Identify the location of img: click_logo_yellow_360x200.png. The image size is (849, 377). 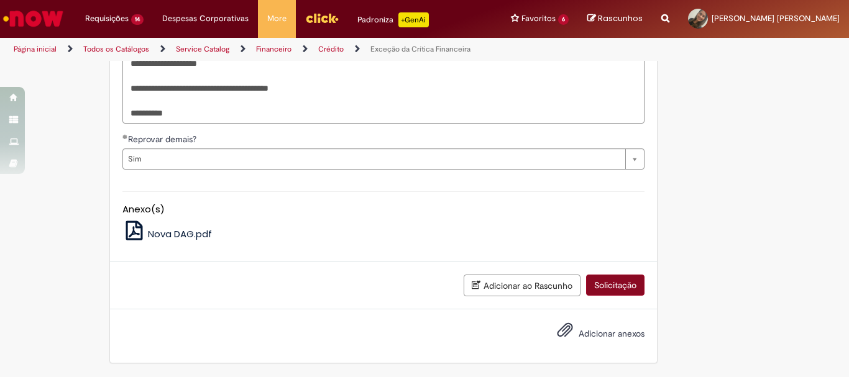
(322, 18).